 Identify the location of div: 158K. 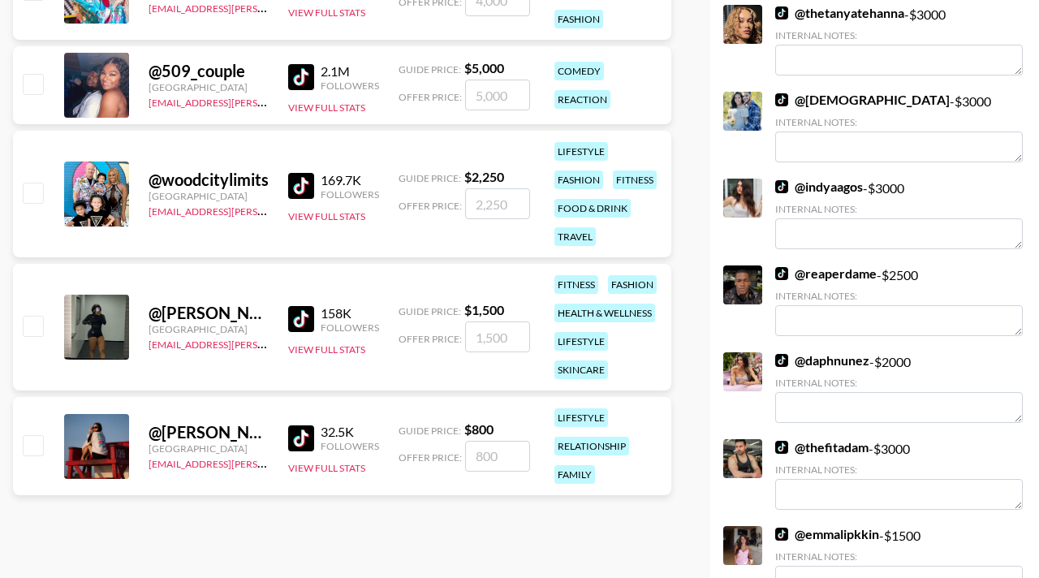
(350, 313).